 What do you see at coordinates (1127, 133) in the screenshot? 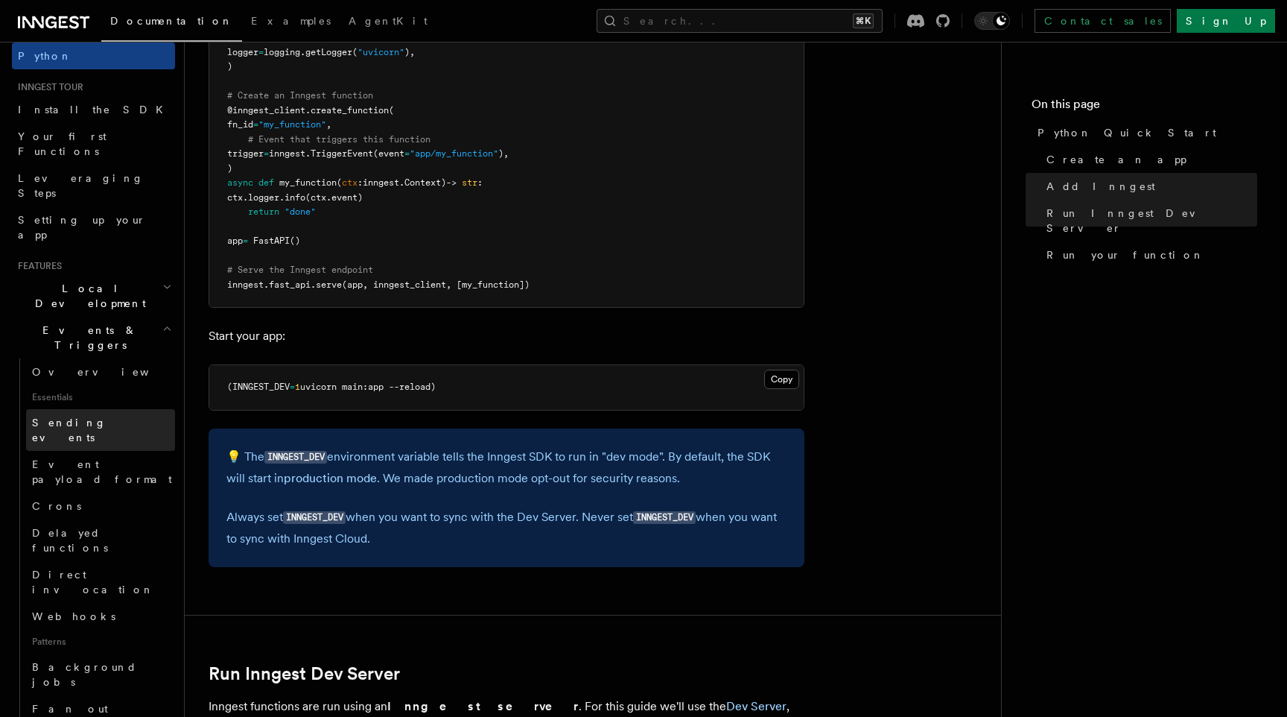
I see `span: Python Quick Start` at bounding box center [1127, 133].